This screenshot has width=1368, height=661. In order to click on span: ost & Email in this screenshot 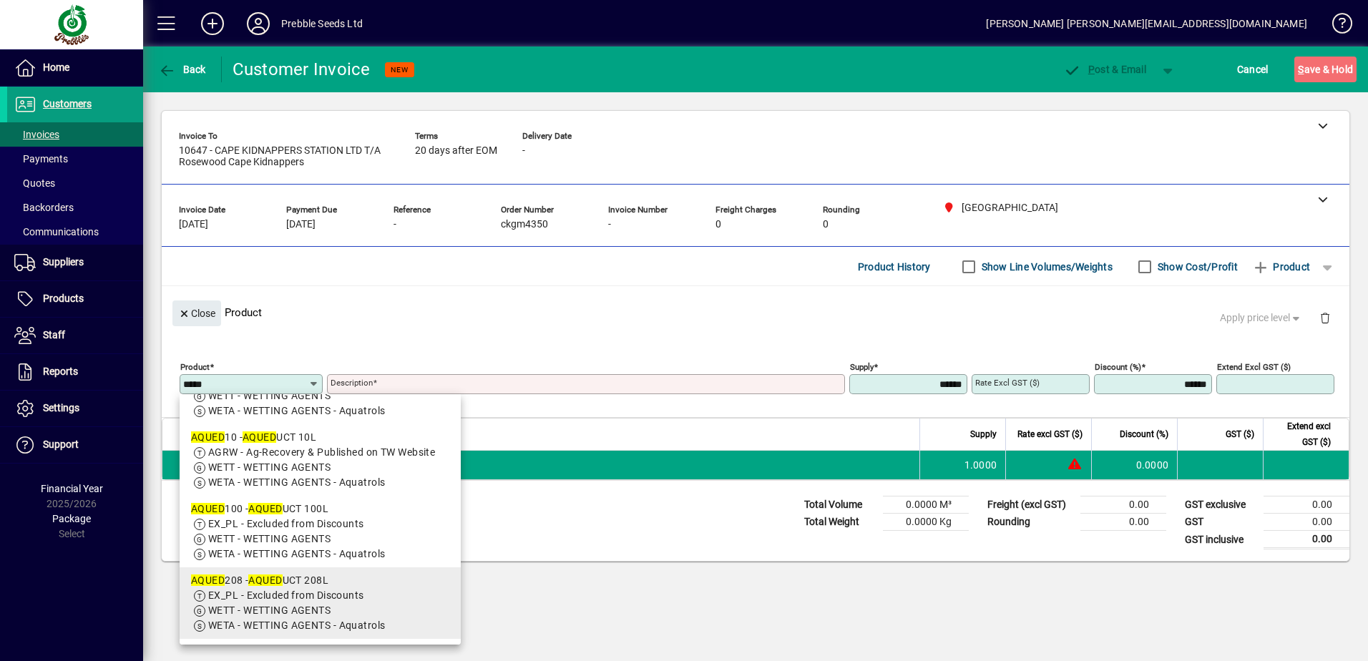, I will do `click(1104, 69)`.